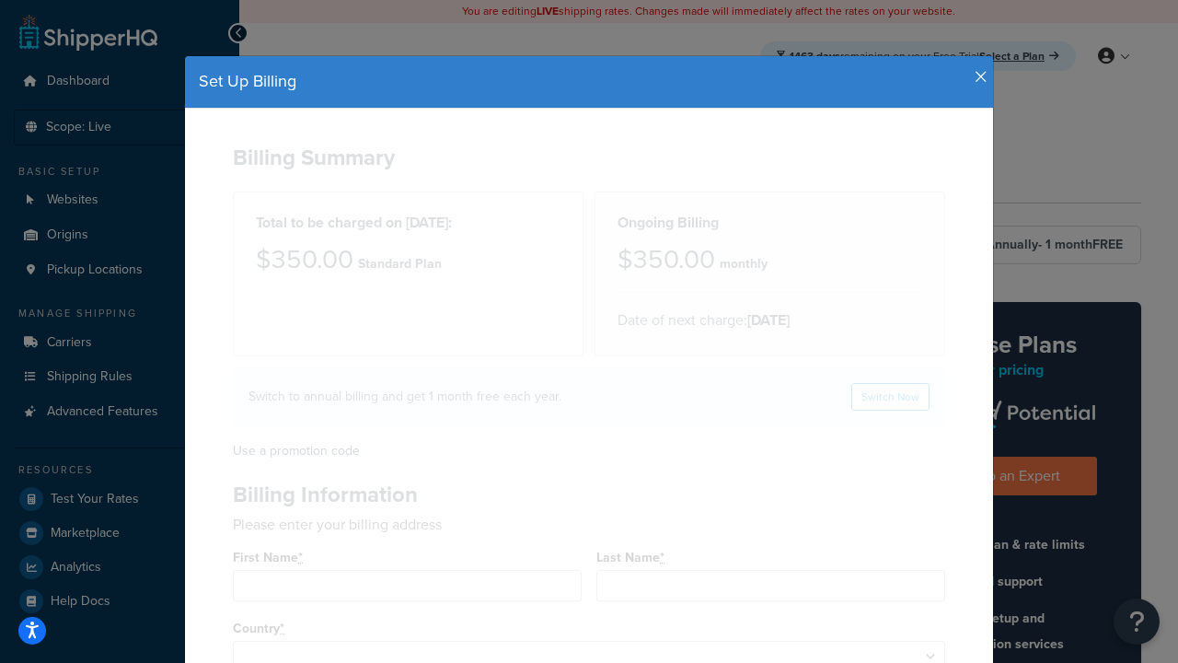  I want to click on h2: Billing Information, so click(589, 494).